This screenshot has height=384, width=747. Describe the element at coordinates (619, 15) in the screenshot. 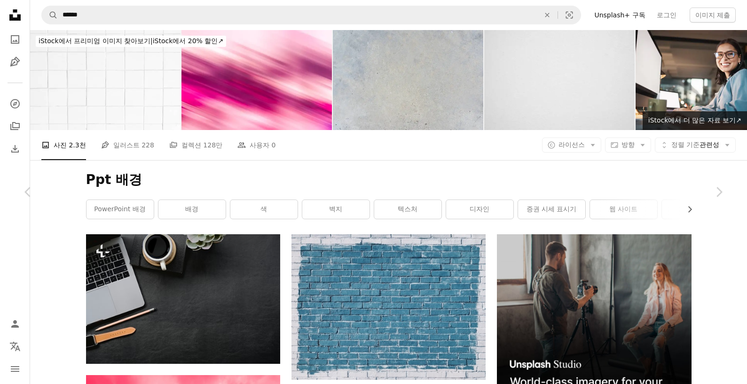

I see `a: Unsplash+ 구독` at that location.